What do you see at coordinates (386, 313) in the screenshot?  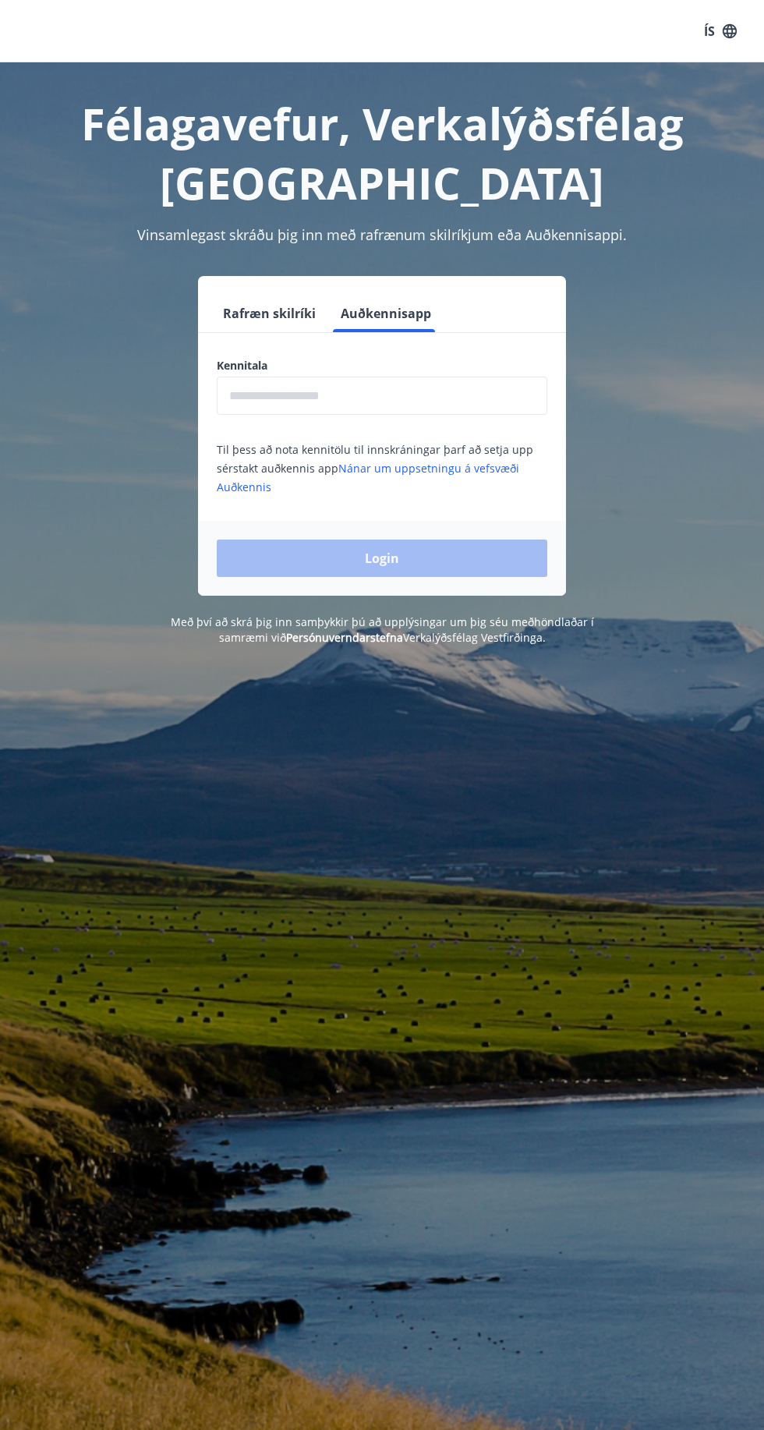 I see `button: Auðkennisapp` at bounding box center [386, 313].